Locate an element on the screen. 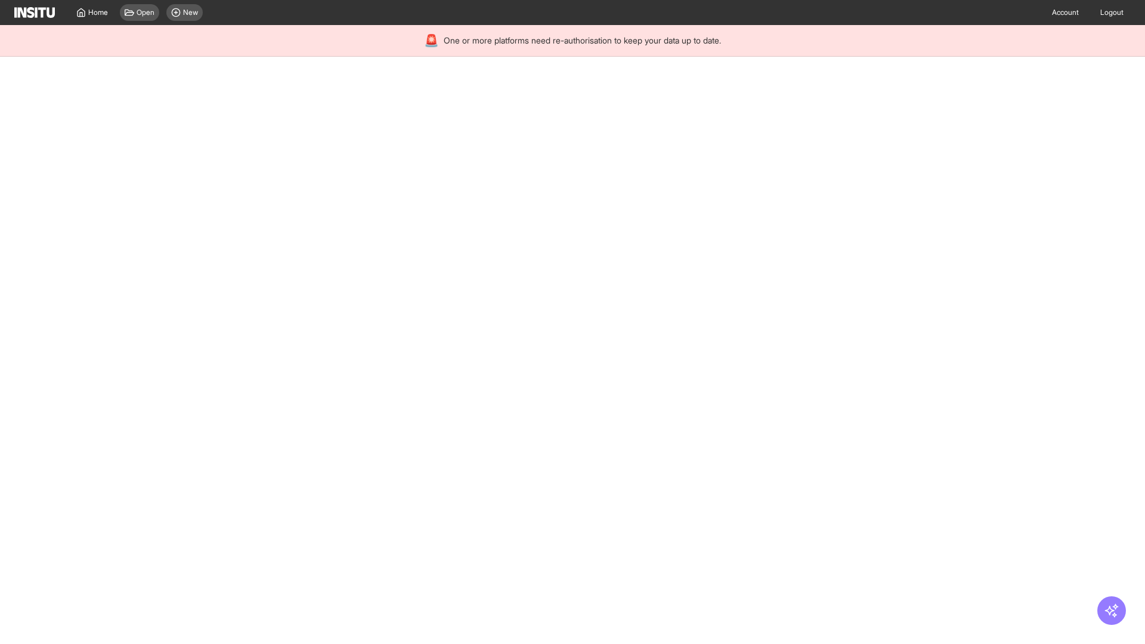 This screenshot has width=1145, height=644. span: Home is located at coordinates (98, 13).